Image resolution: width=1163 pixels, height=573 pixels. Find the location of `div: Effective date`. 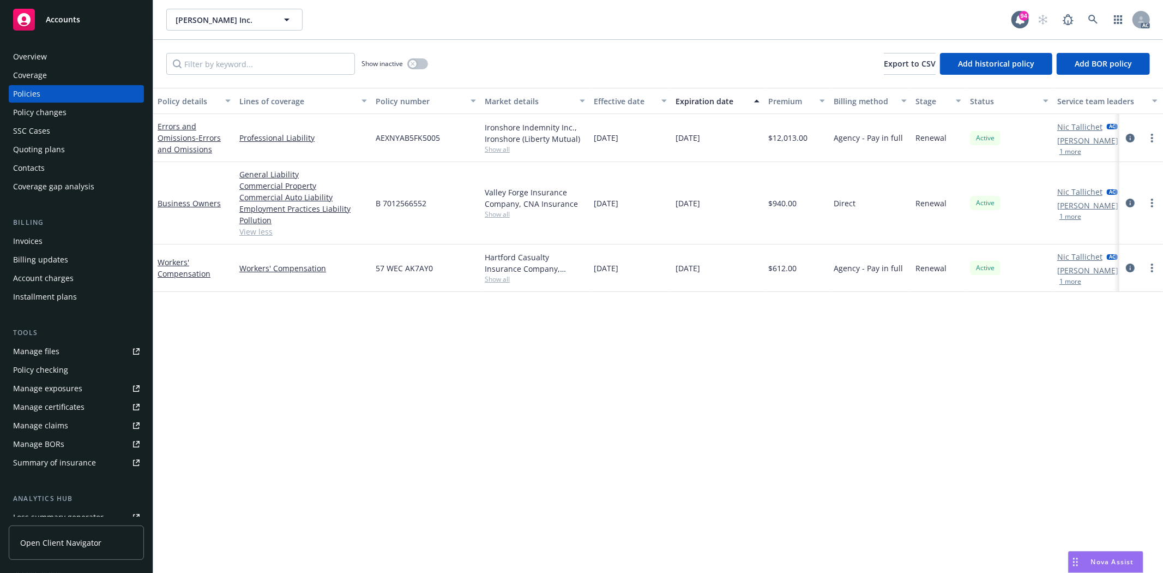

div: Effective date is located at coordinates (625, 101).